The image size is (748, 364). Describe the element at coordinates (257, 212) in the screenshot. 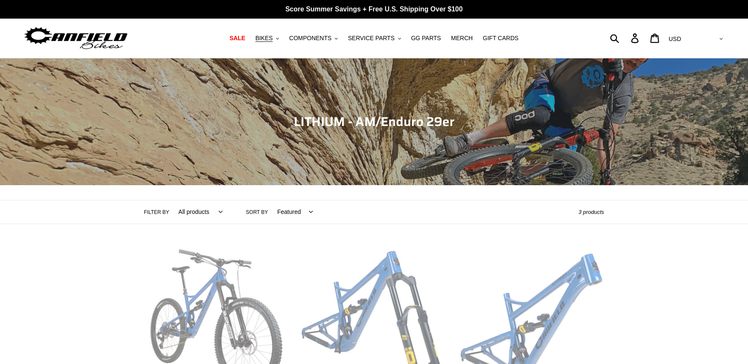

I see `label: Sort by` at that location.